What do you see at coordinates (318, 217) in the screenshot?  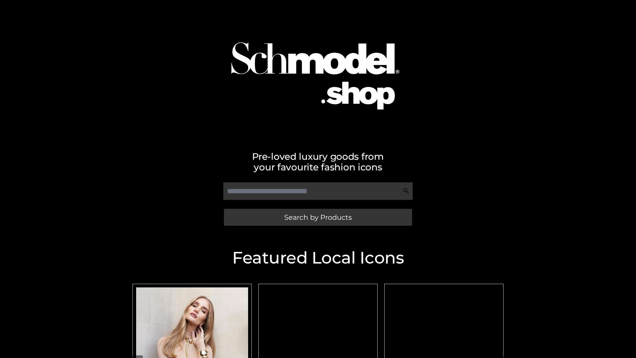 I see `span: Search by Products` at bounding box center [318, 217].